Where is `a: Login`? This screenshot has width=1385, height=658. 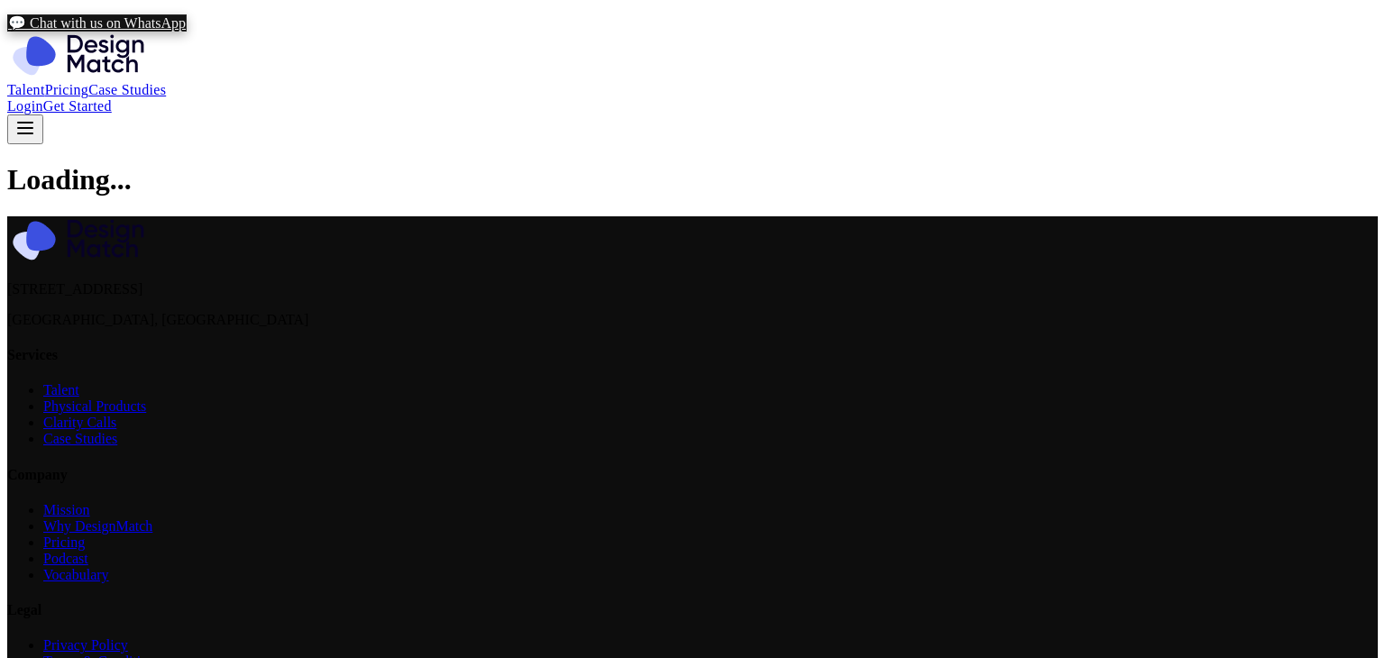
a: Login is located at coordinates (25, 105).